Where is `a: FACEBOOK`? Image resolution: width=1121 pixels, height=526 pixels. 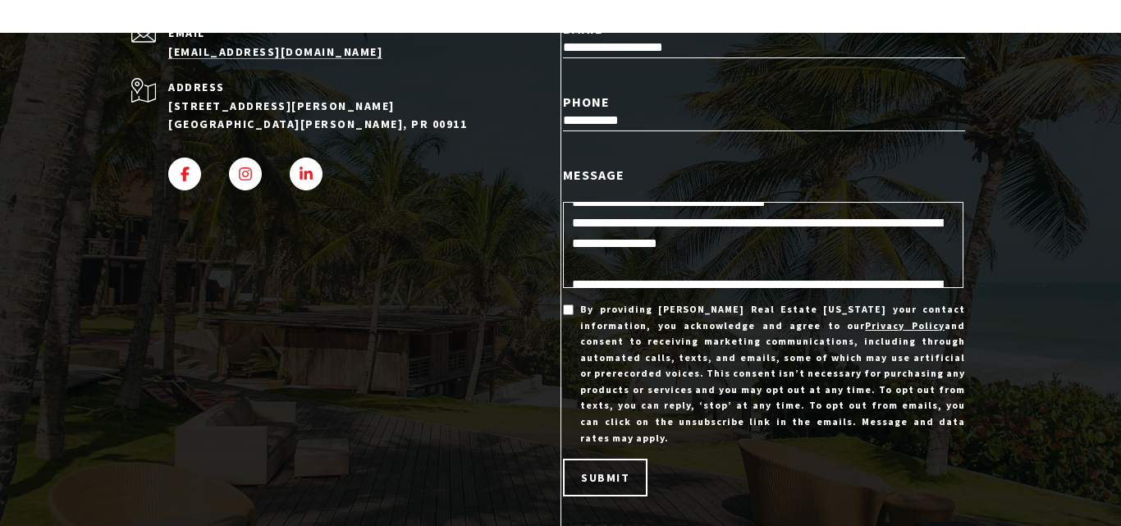
a: FACEBOOK is located at coordinates (185, 174).